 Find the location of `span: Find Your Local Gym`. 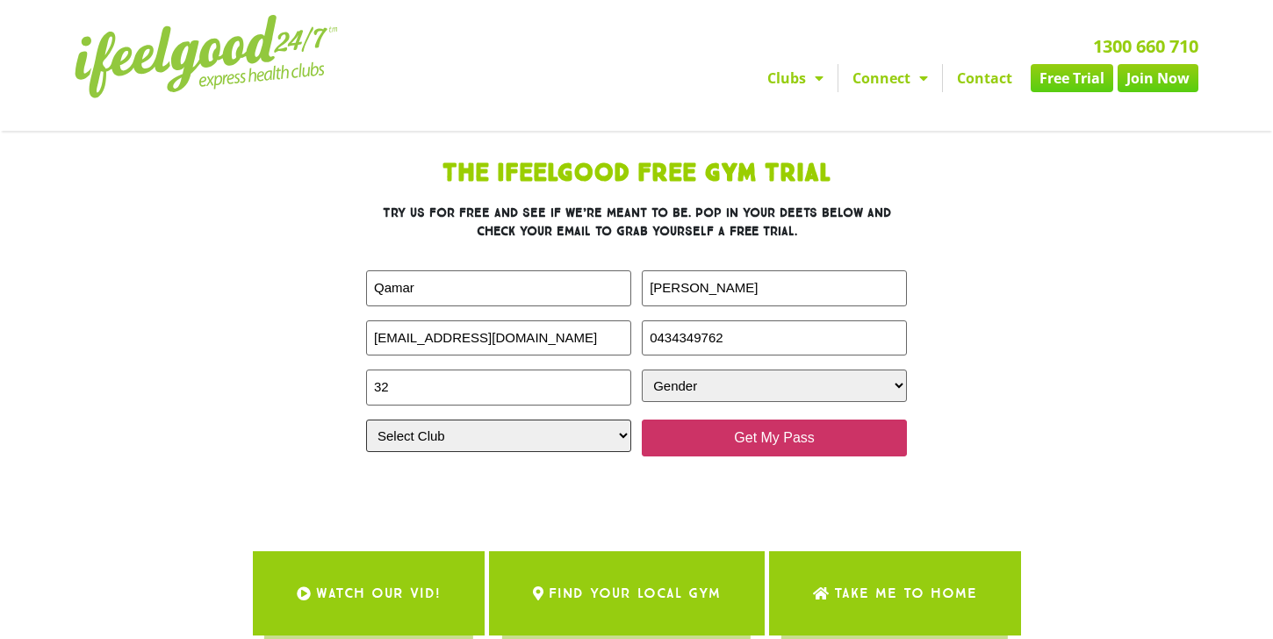

span: Find Your Local Gym is located at coordinates (635, 593).